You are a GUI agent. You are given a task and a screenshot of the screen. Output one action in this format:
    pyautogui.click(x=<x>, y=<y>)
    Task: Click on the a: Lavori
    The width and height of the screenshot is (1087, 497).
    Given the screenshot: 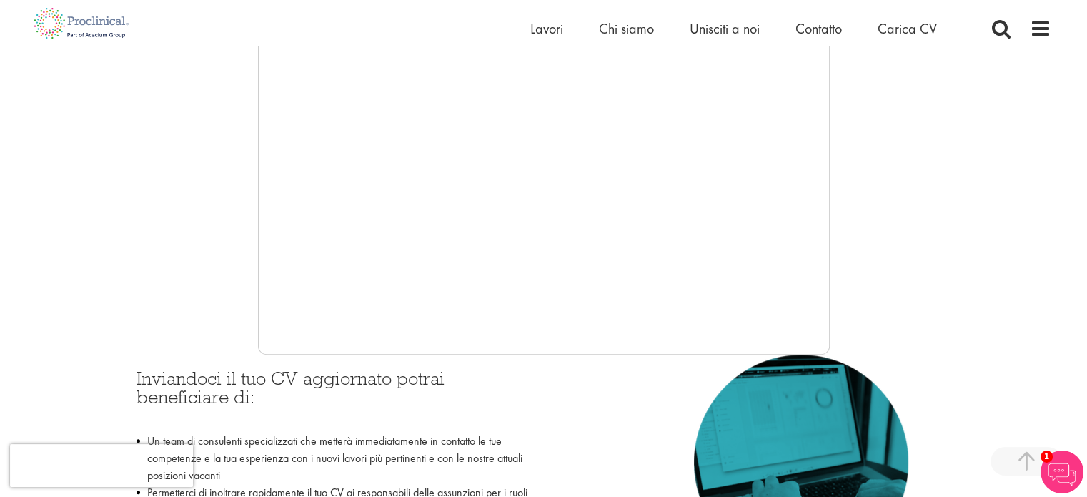 What is the action you would take?
    pyautogui.click(x=547, y=29)
    